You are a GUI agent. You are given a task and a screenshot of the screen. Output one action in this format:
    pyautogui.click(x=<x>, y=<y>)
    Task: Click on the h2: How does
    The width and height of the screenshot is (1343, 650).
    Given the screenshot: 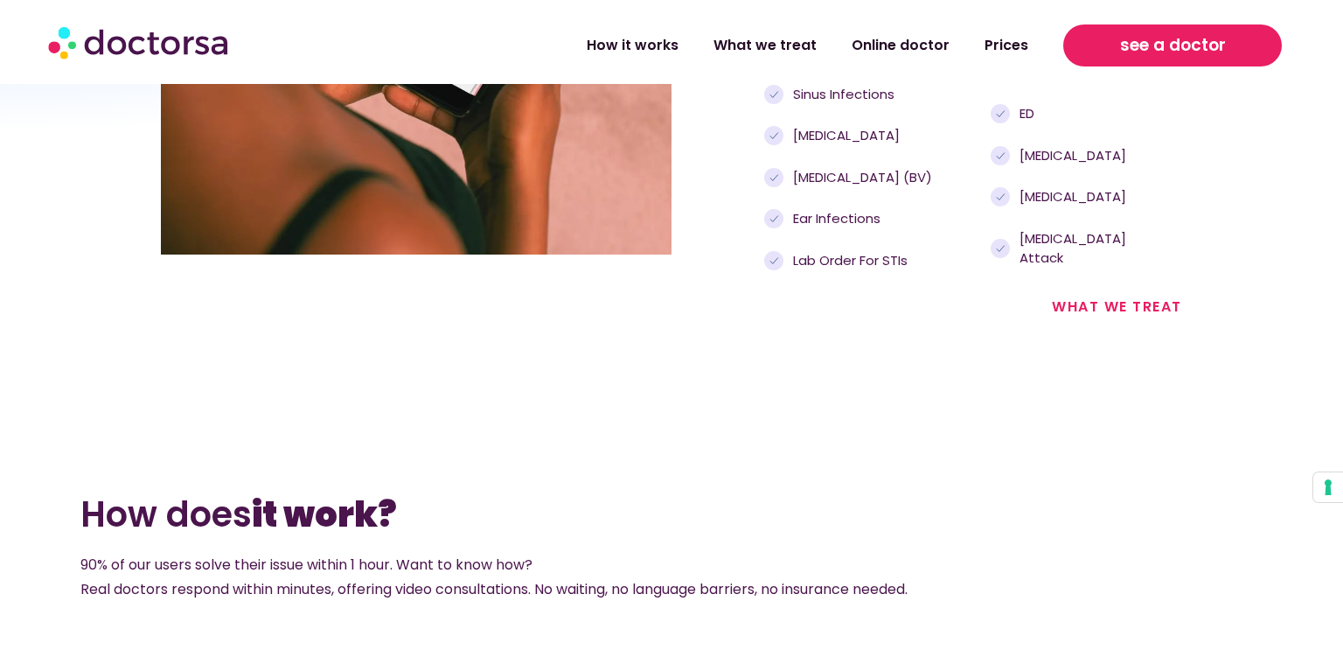 What is the action you would take?
    pyautogui.click(x=671, y=514)
    